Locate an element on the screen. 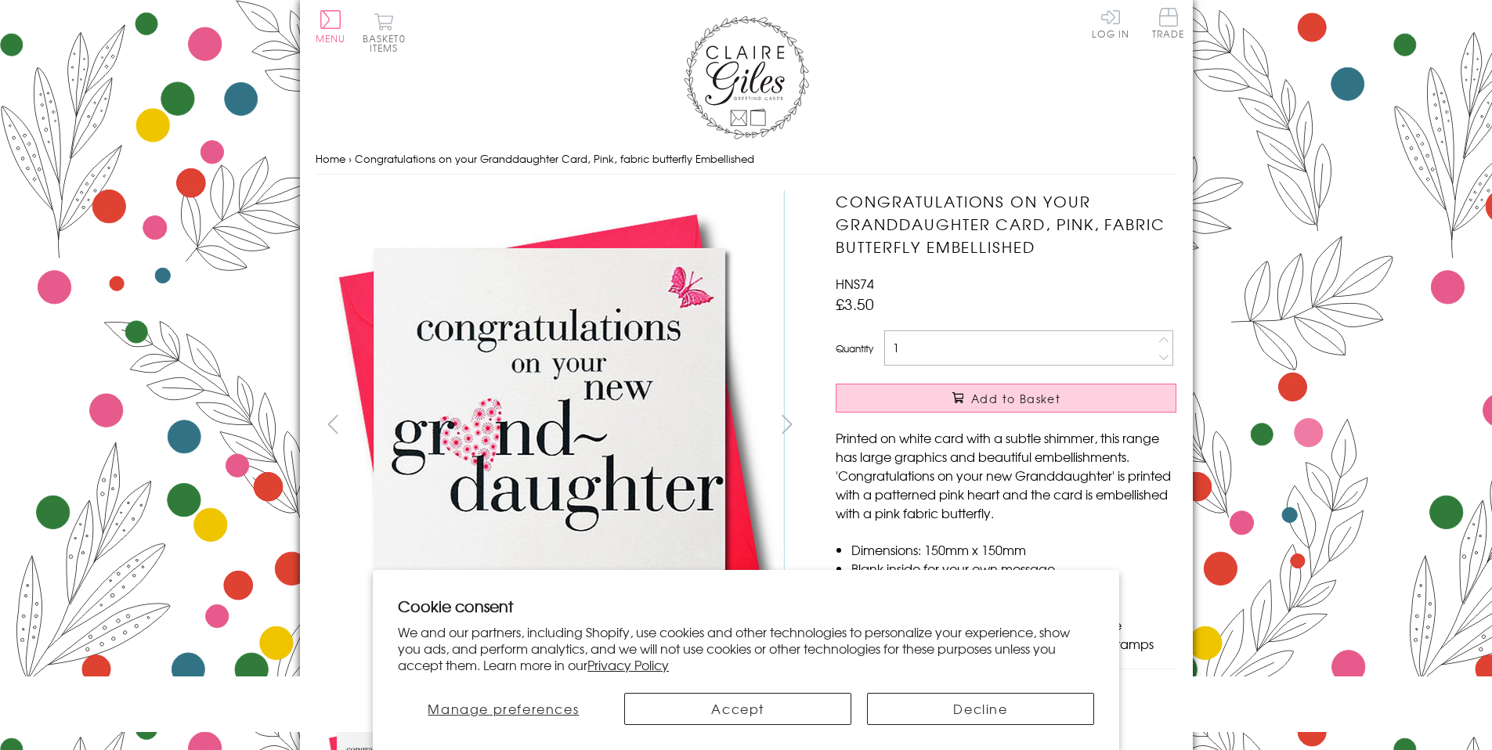  button: Accept is located at coordinates (738, 709).